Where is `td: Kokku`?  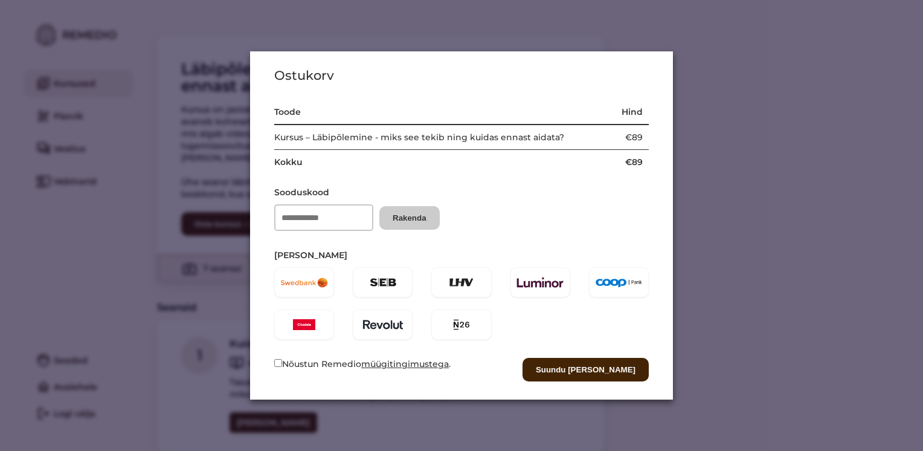 td: Kokku is located at coordinates (442, 159).